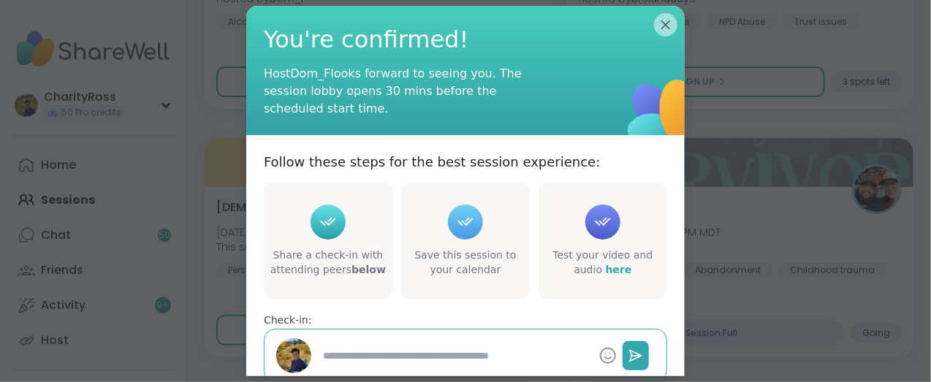  Describe the element at coordinates (466, 39) in the screenshot. I see `span: You're confirmed!` at that location.